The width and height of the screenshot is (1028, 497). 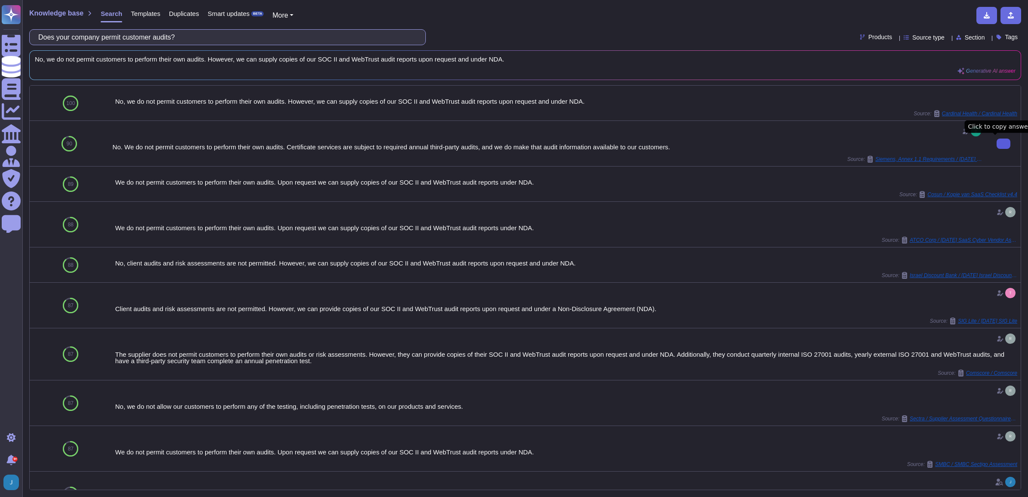 I want to click on div: No, client audits and risk assessments are not permitted. However, we can supply copies of our SO..., so click(x=566, y=263).